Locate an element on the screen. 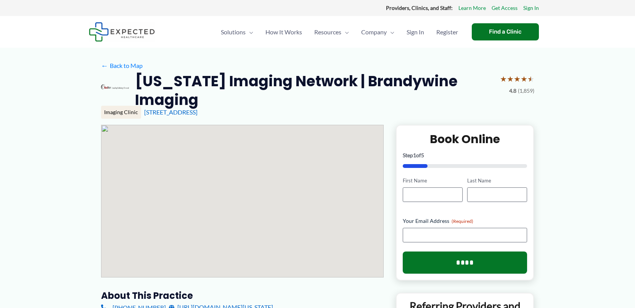  label: Your Email Address is located at coordinates (465, 221).